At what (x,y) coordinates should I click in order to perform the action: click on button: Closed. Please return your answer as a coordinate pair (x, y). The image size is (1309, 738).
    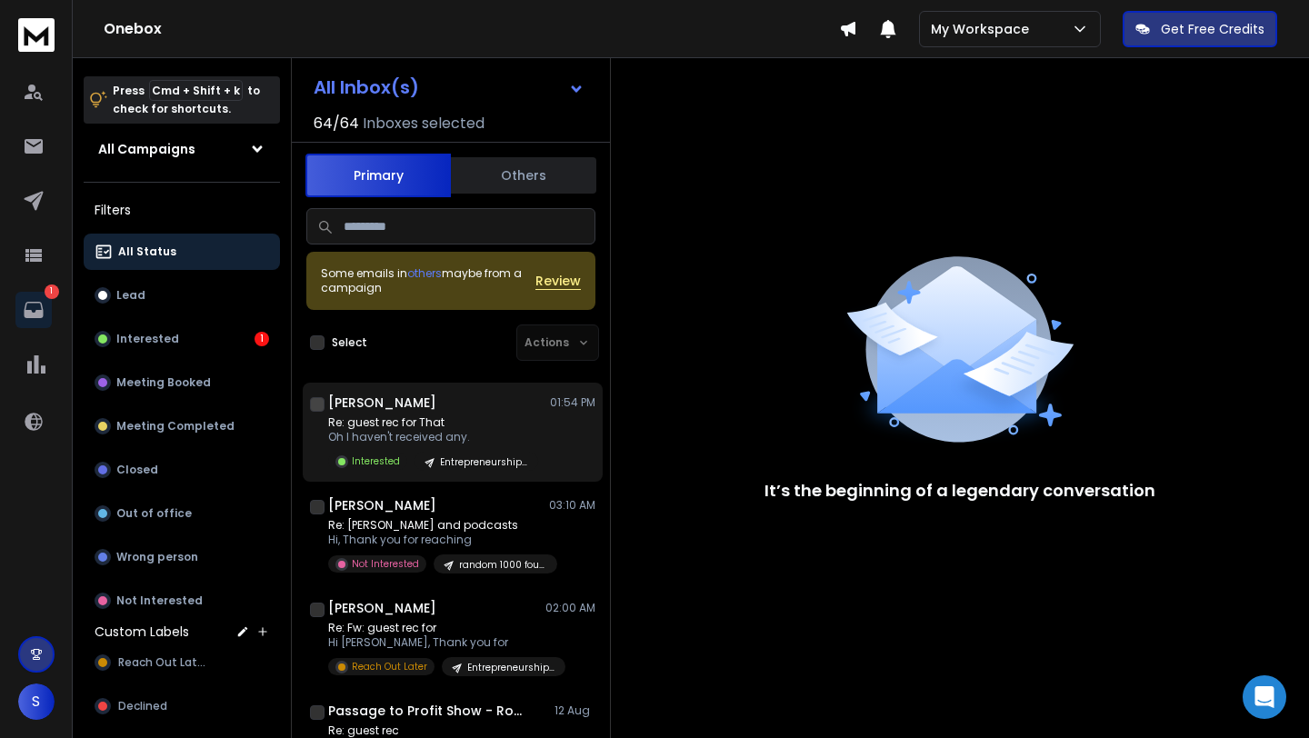
    Looking at the image, I should click on (182, 470).